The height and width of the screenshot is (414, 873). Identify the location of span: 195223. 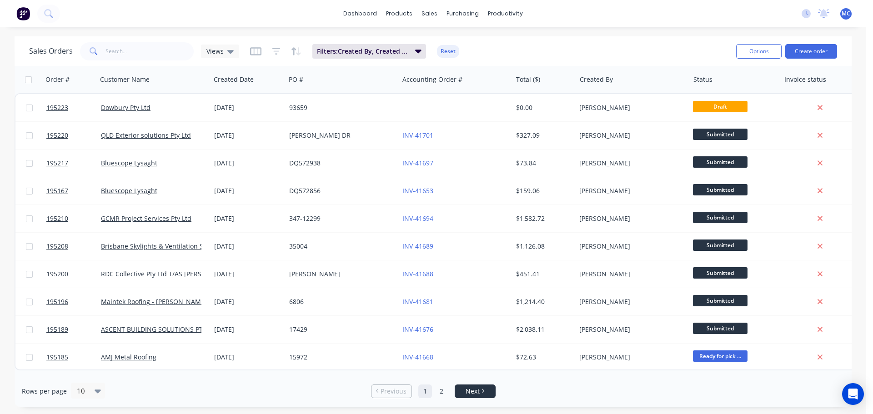
(57, 108).